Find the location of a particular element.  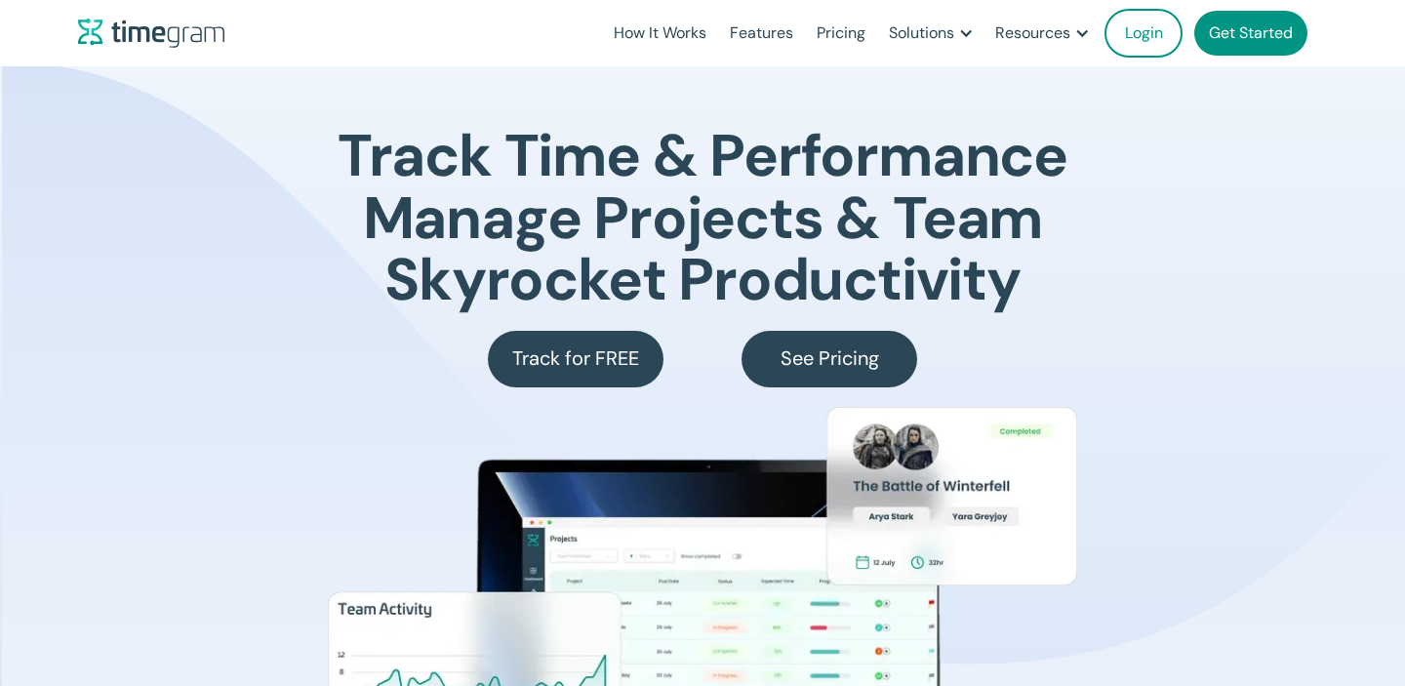

a: Get Started is located at coordinates (1251, 33).